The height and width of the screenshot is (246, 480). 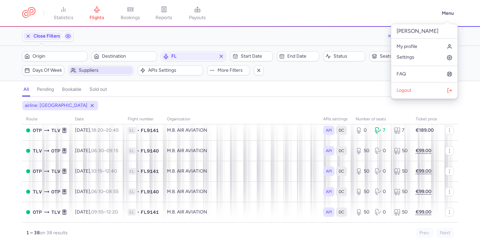 I want to click on h4: bookable, so click(x=72, y=89).